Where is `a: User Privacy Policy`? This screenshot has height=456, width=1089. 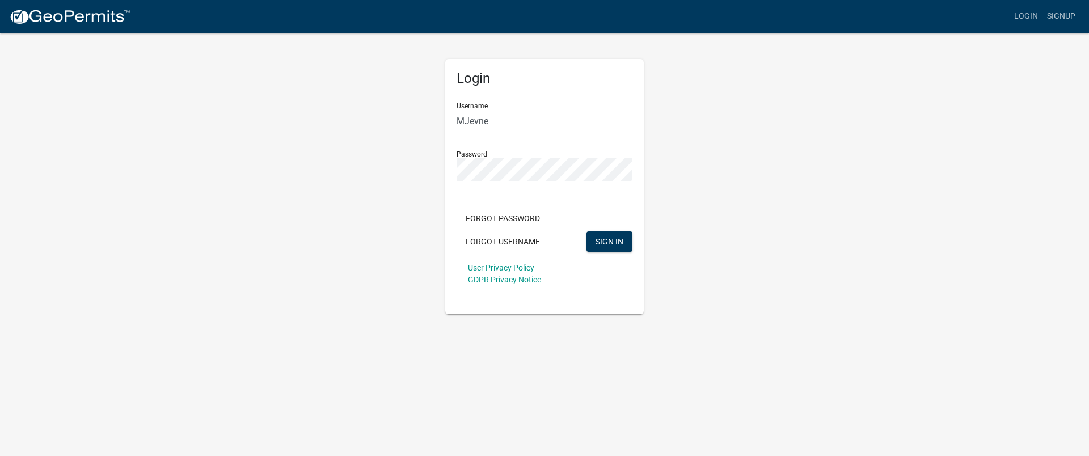
a: User Privacy Policy is located at coordinates (501, 268).